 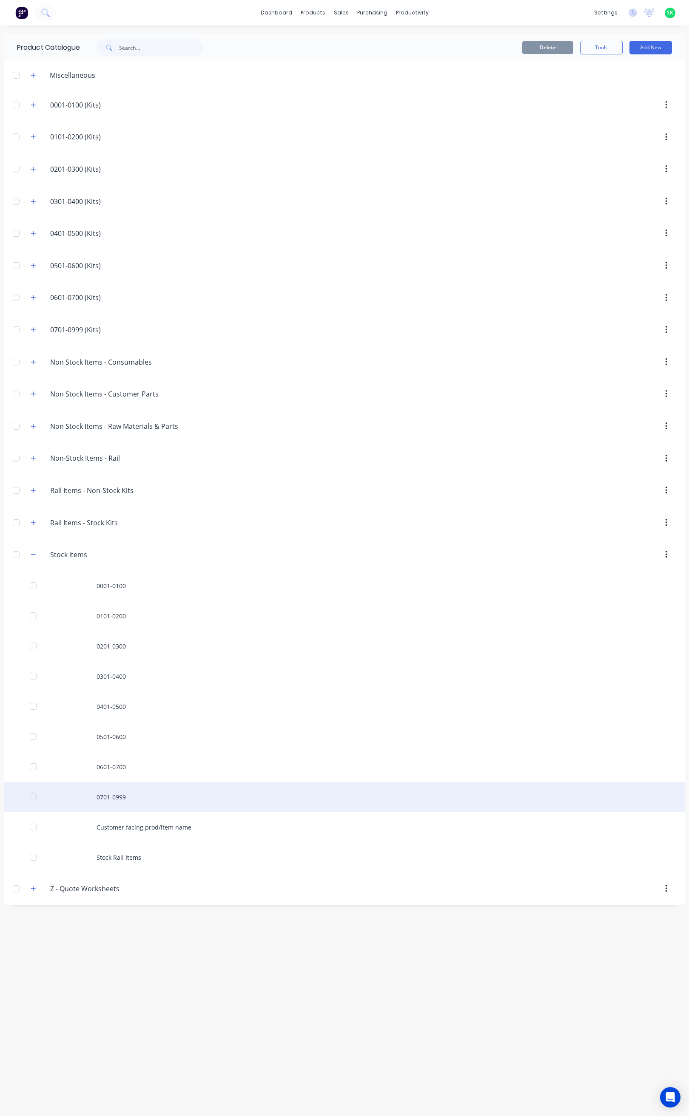 What do you see at coordinates (22, 13) in the screenshot?
I see `img: Factory` at bounding box center [22, 13].